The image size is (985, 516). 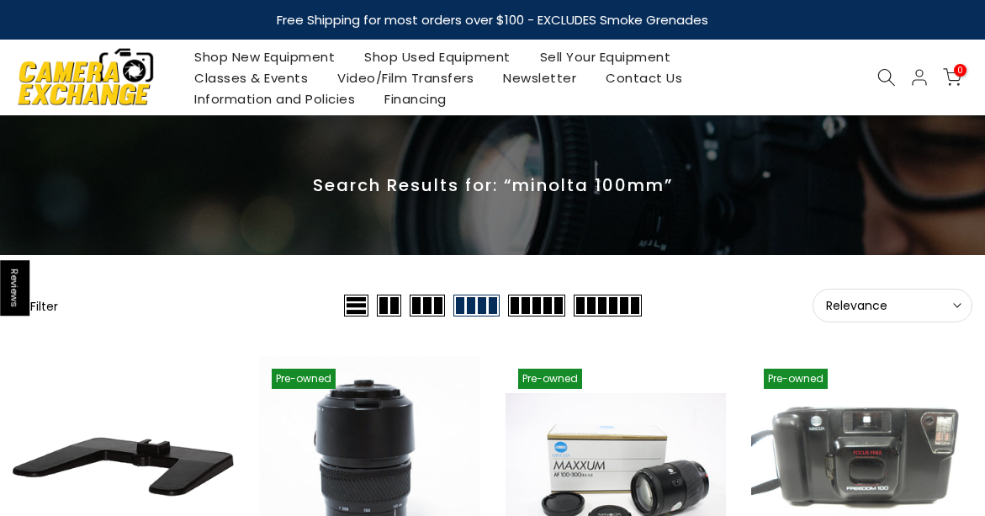 What do you see at coordinates (416, 98) in the screenshot?
I see `a: Financing` at bounding box center [416, 98].